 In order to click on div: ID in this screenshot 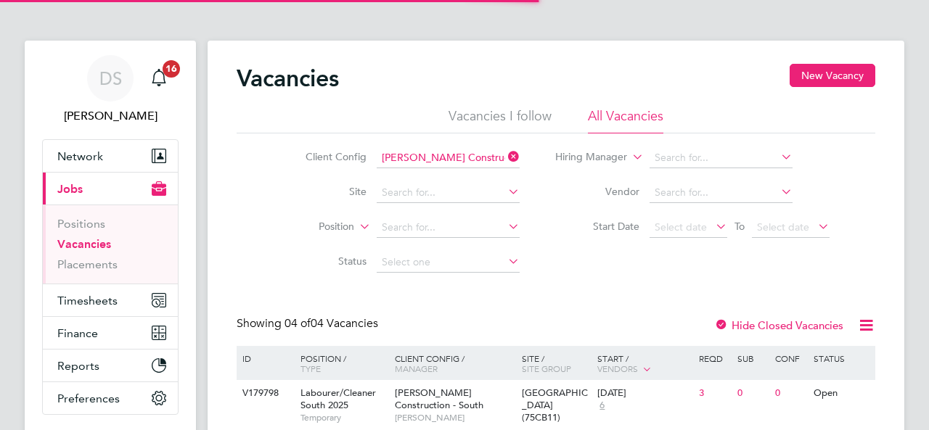, I will do `click(264, 358)`.